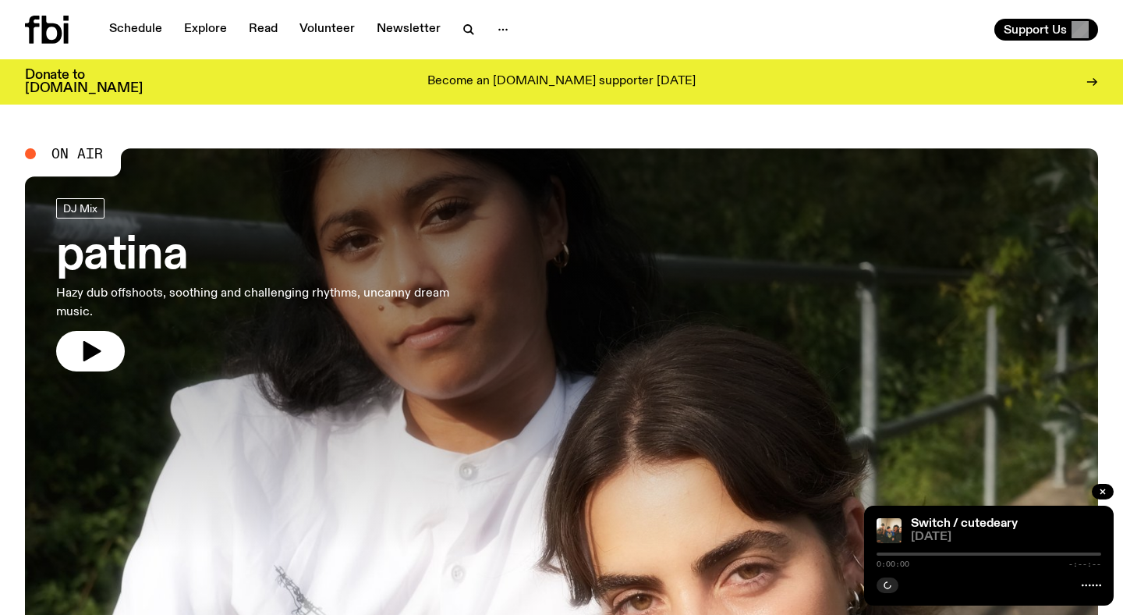 The width and height of the screenshot is (1123, 615). What do you see at coordinates (1035, 30) in the screenshot?
I see `span: Support Us` at bounding box center [1035, 30].